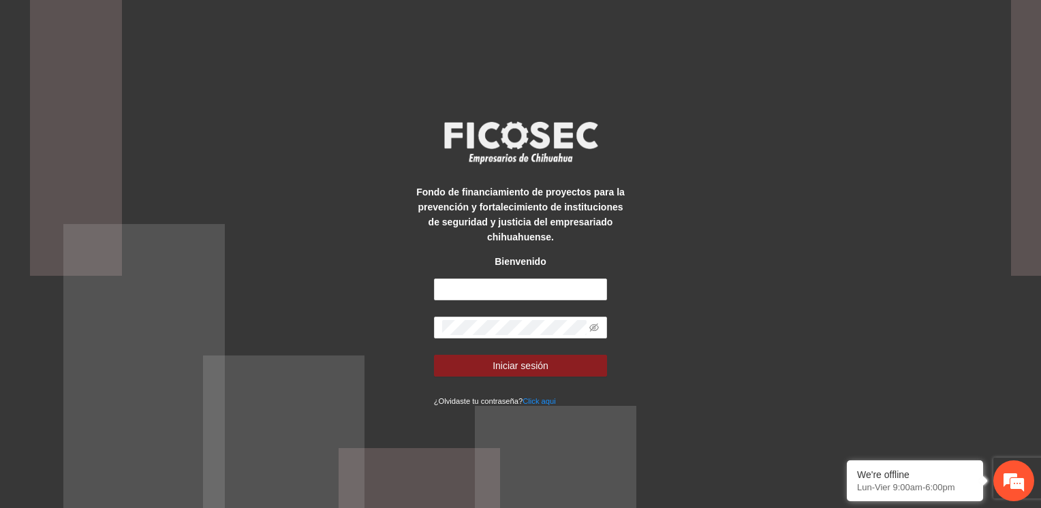 The width and height of the screenshot is (1041, 508). I want to click on button: Iniciar sesión, so click(520, 366).